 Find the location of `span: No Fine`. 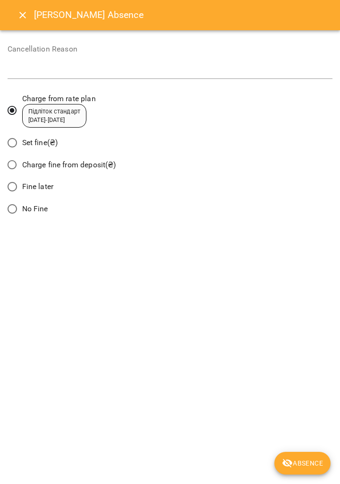

span: No Fine is located at coordinates (35, 209).